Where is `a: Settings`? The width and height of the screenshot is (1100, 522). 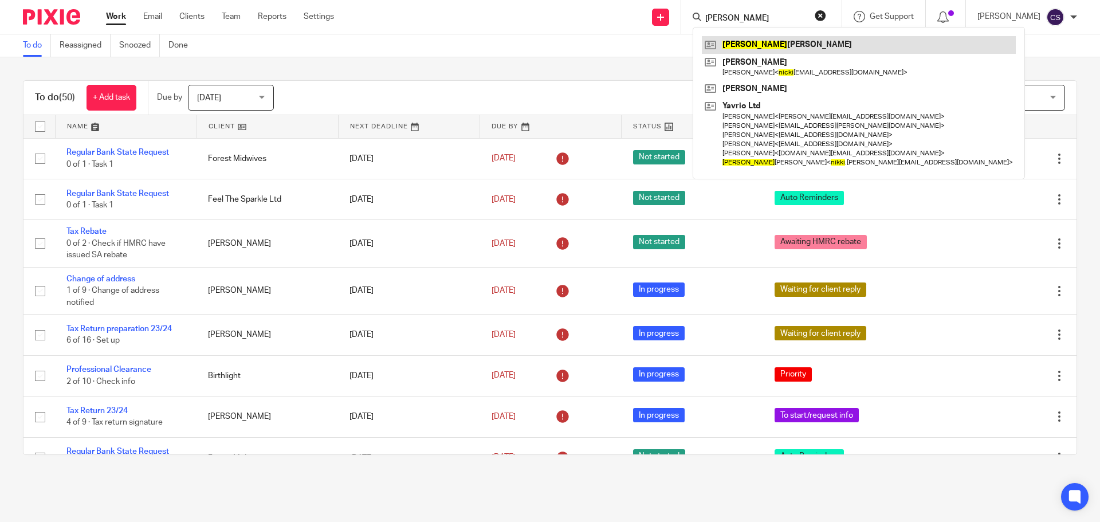 a: Settings is located at coordinates (319, 17).